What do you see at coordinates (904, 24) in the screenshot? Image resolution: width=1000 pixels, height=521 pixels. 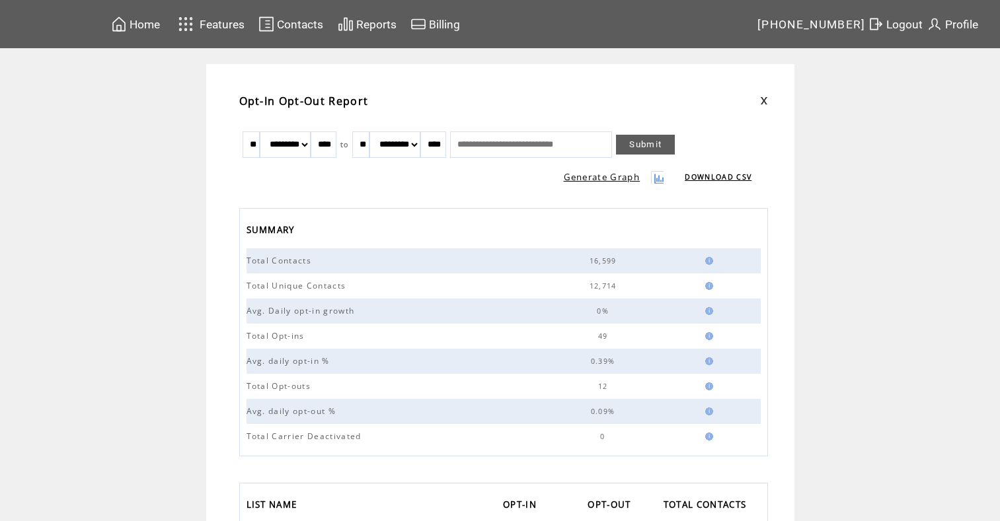 I see `span: Logout` at bounding box center [904, 24].